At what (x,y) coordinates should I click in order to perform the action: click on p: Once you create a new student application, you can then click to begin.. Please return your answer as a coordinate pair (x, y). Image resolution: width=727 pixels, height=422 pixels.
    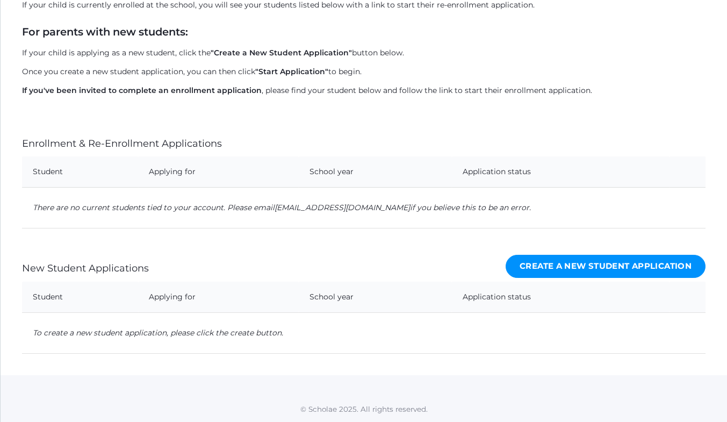
    Looking at the image, I should click on (364, 71).